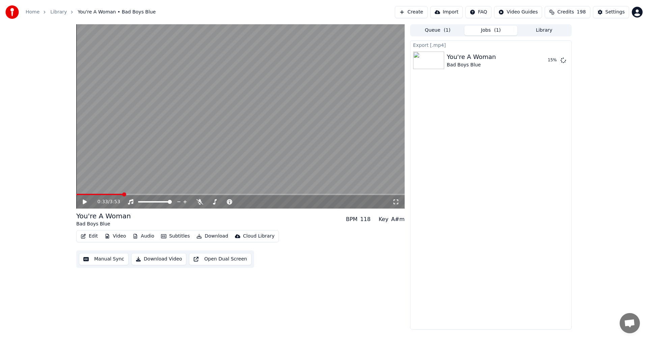 The image size is (648, 340). Describe the element at coordinates (611, 12) in the screenshot. I see `button: Settings` at that location.